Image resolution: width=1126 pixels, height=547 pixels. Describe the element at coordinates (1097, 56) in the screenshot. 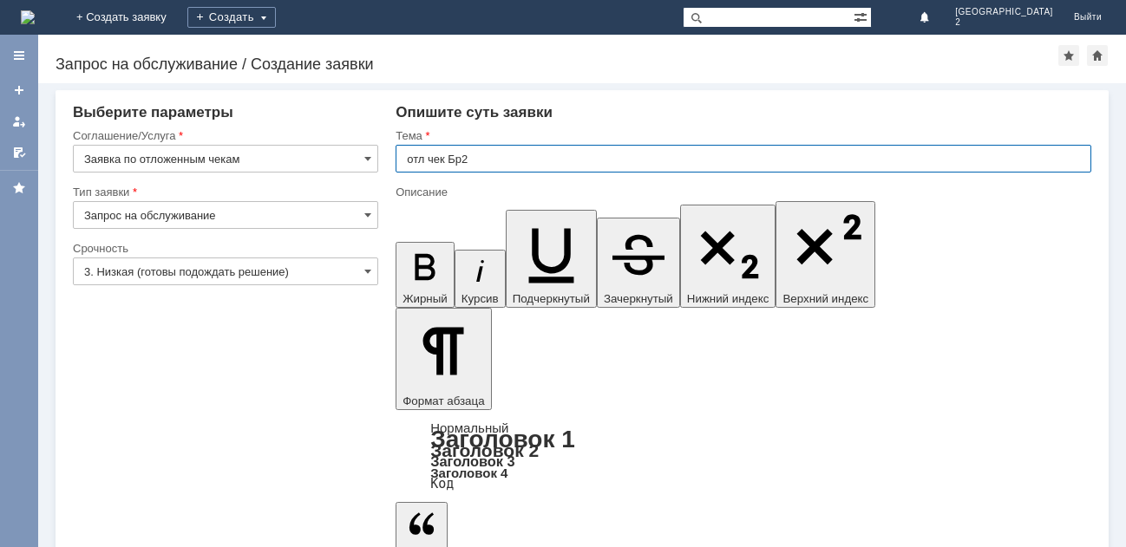

I see `div: Сделать домашней страницей` at that location.